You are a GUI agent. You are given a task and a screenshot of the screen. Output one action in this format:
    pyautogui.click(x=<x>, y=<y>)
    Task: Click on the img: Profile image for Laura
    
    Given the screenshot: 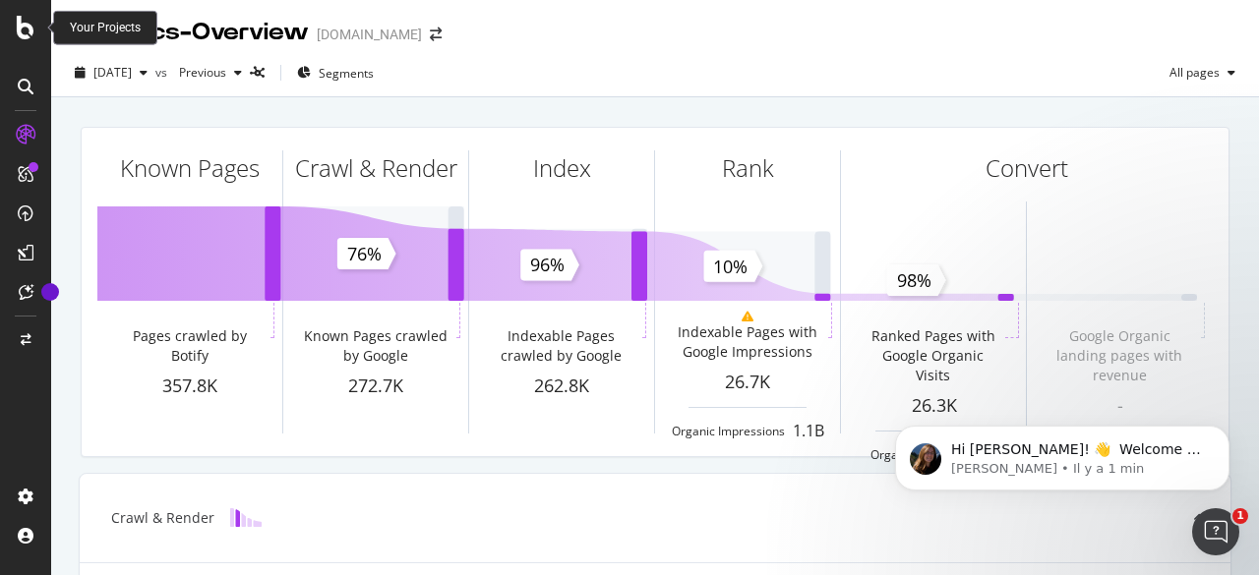 What is the action you would take?
    pyautogui.click(x=60, y=75)
    